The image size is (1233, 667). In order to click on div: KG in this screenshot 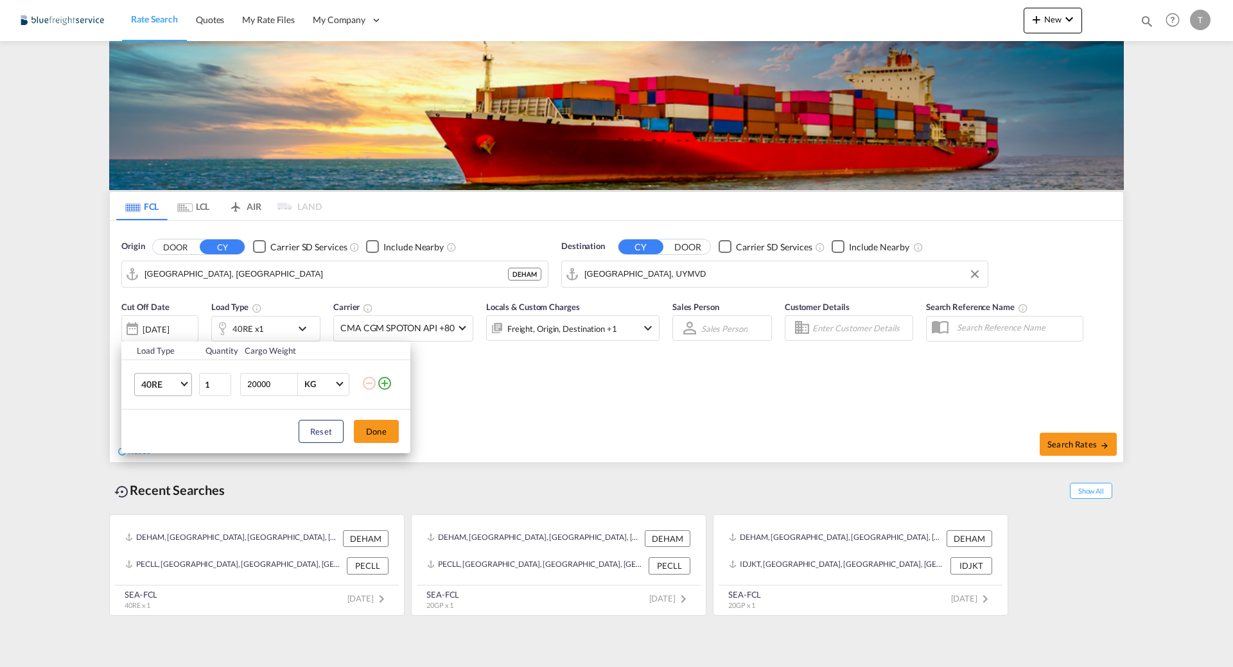, I will do `click(310, 384)`.